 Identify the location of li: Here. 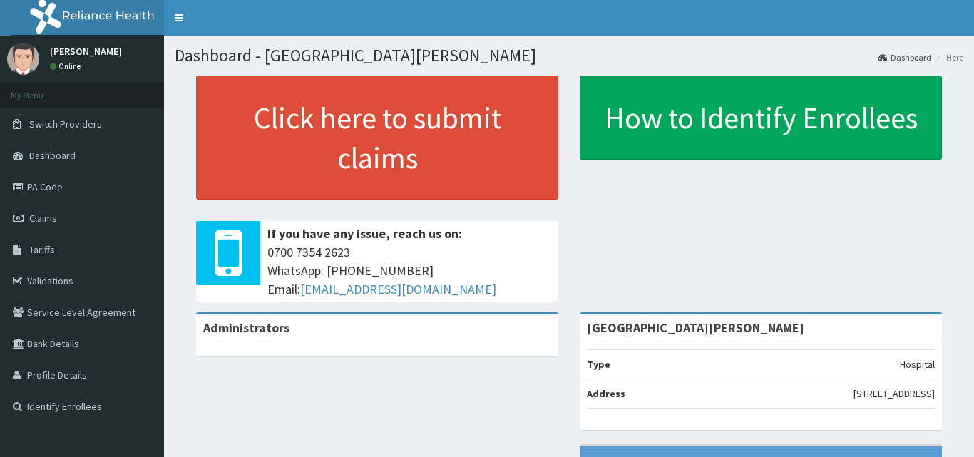
(947, 57).